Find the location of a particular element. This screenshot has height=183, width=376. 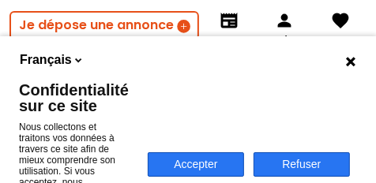

a: Je dépose une annonce is located at coordinates (104, 25).